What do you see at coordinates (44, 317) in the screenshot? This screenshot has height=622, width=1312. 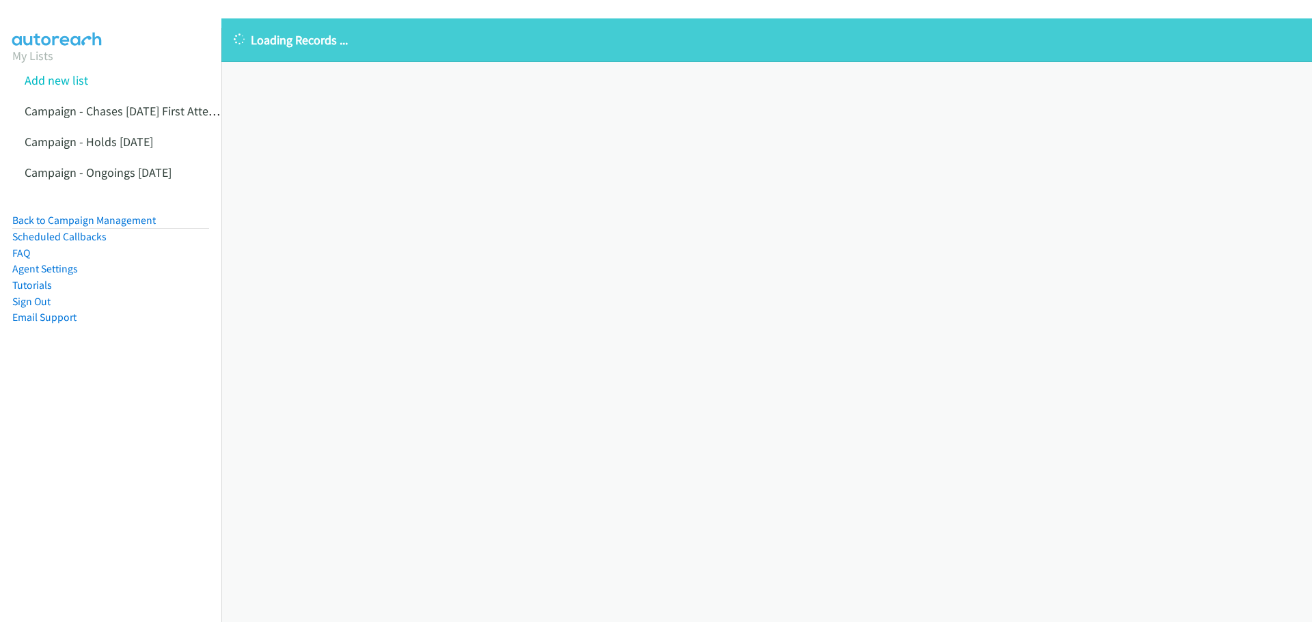 I see `a: Email Support` at bounding box center [44, 317].